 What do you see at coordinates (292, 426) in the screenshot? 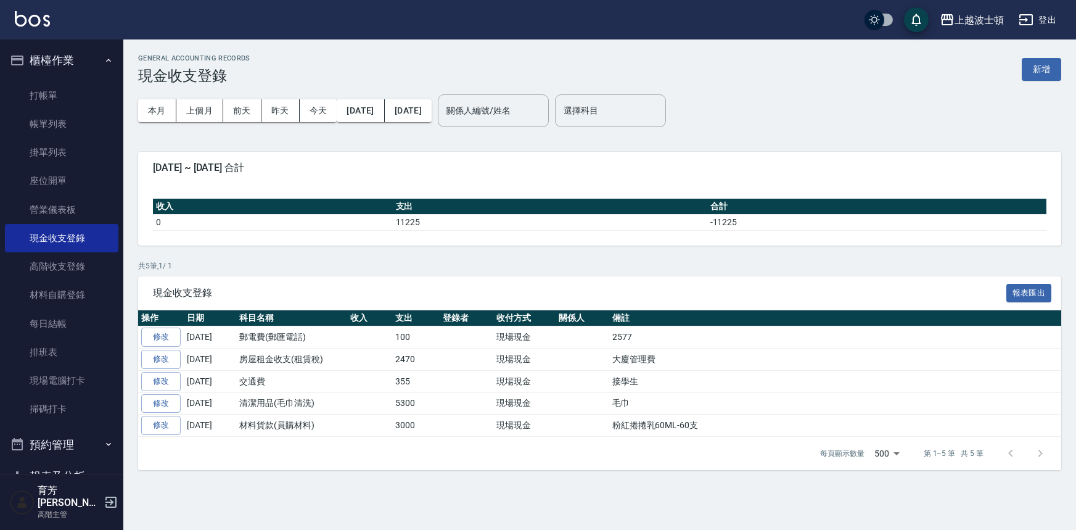
I see `td: 材料貨款(員購材料)` at bounding box center [292, 426].